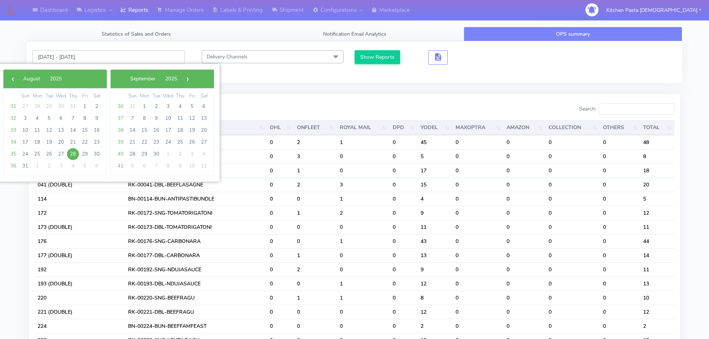 This screenshot has width=709, height=339. I want to click on td: 2, so click(363, 213).